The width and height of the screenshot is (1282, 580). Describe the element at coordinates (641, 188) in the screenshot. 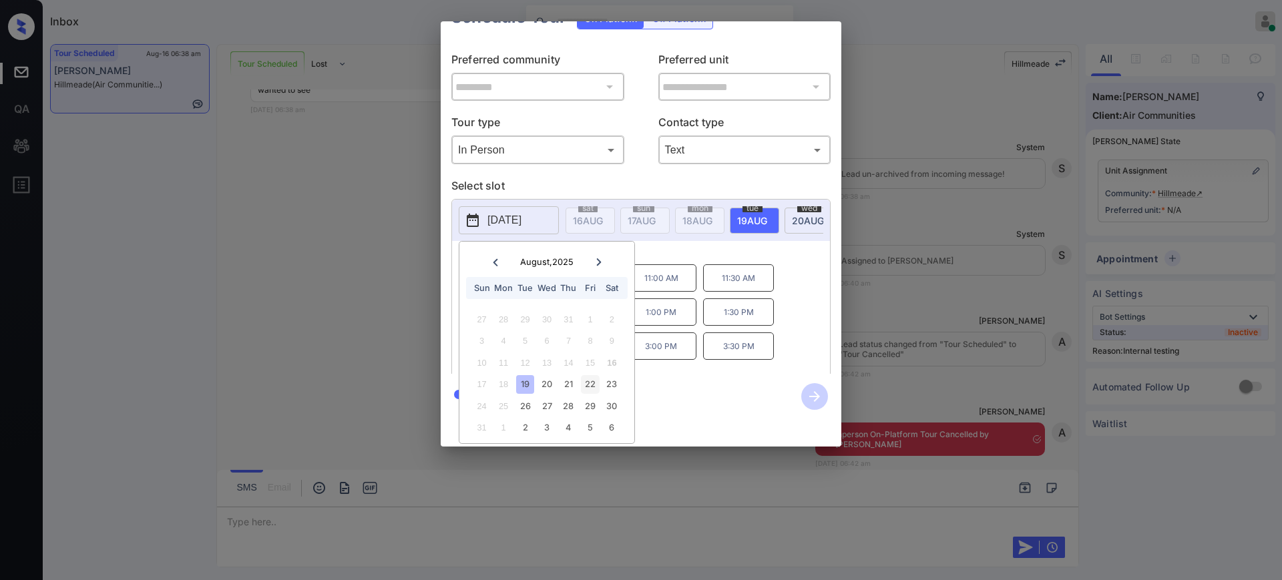

I see `p: Select slot` at that location.